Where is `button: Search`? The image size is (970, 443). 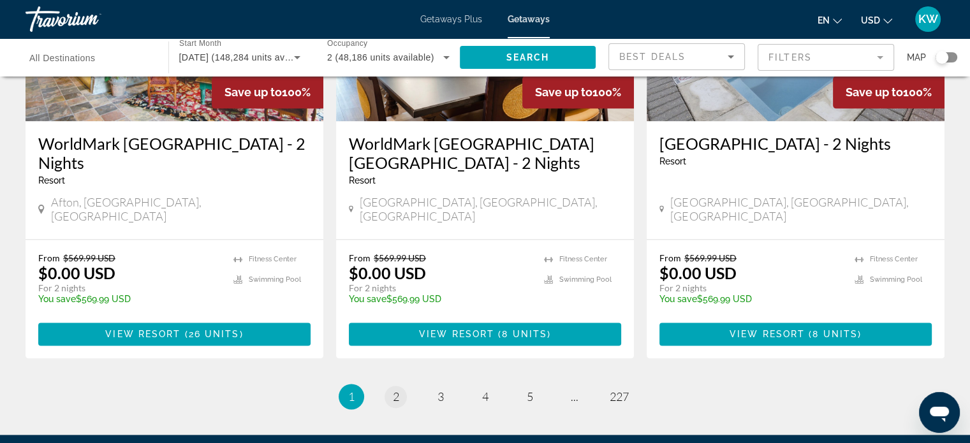 button: Search is located at coordinates (528, 57).